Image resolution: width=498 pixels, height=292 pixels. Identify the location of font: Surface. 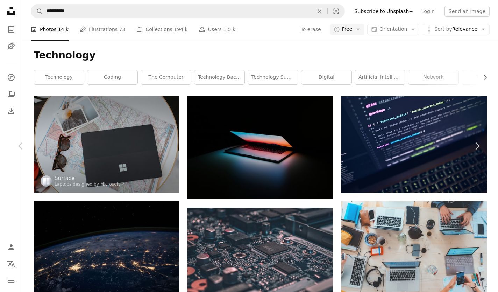
(64, 178).